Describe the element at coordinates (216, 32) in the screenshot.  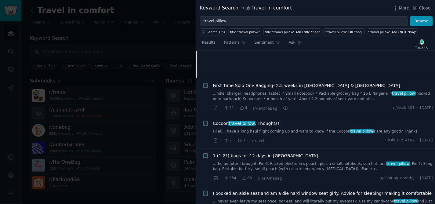
I see `span: Search Tips` at that location.